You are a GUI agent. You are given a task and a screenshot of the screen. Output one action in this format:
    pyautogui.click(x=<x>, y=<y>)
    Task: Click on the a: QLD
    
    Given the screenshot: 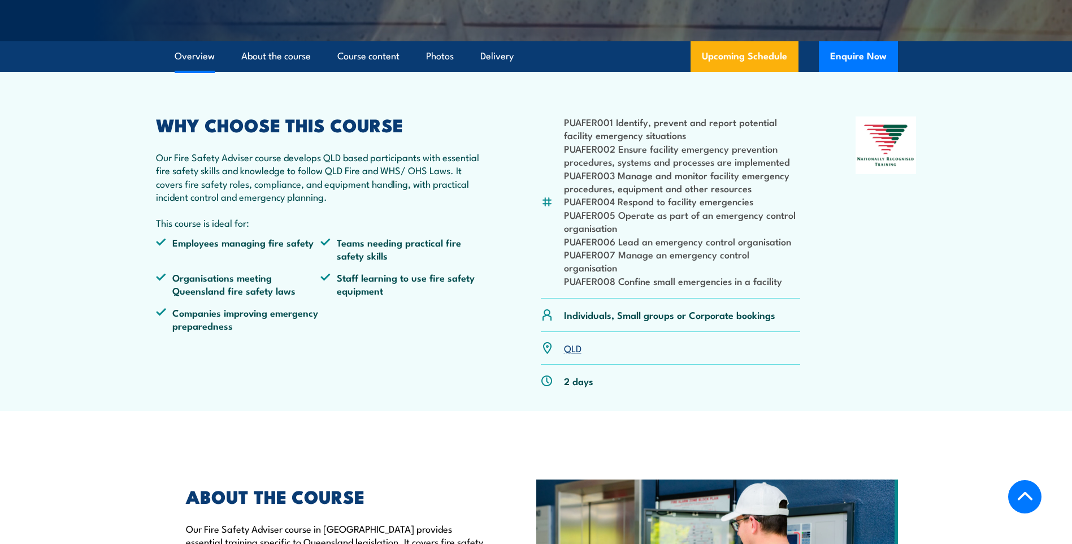 What is the action you would take?
    pyautogui.click(x=573, y=348)
    